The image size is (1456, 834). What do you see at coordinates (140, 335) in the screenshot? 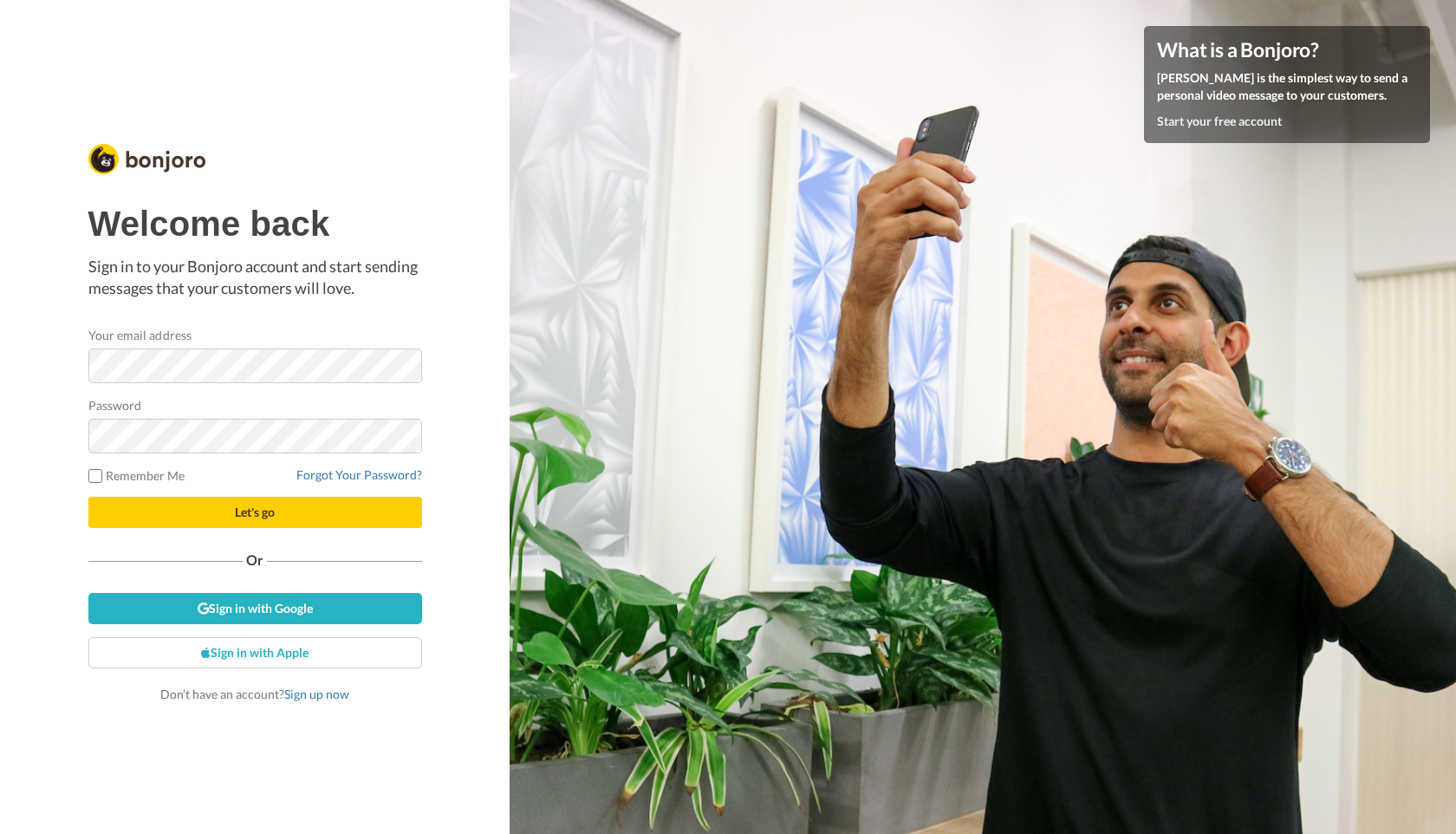
I see `label: Your email address` at bounding box center [140, 335].